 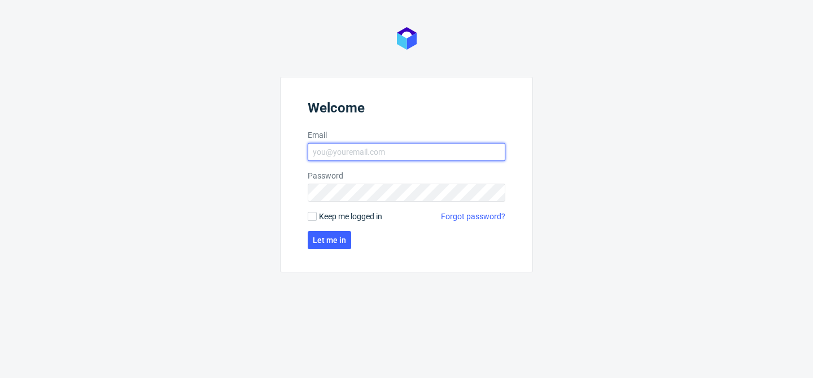 I want to click on header: Welcome, so click(x=407, y=110).